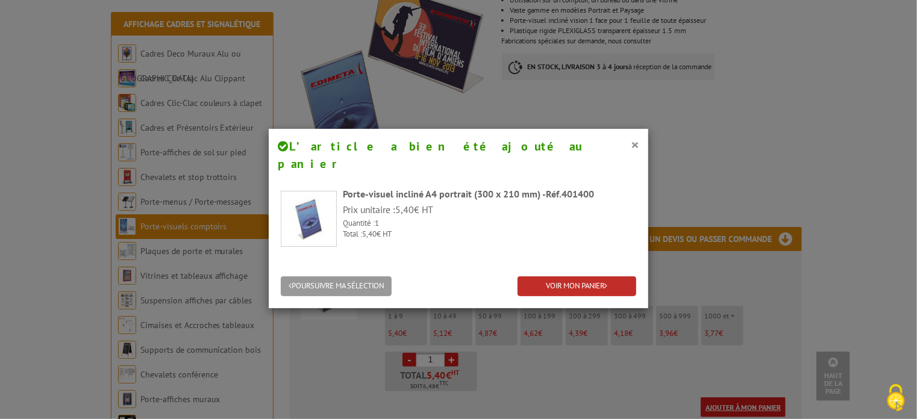  Describe the element at coordinates (489, 210) in the screenshot. I see `p: Prix unitaire : € HT` at that location.